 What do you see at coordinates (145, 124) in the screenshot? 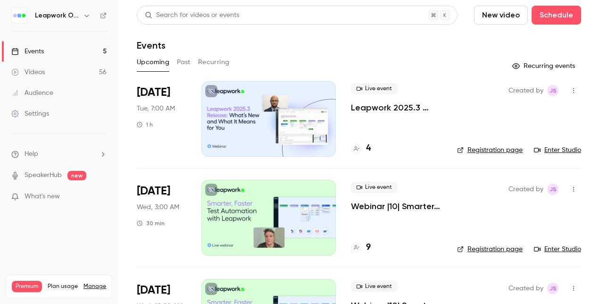
I see `div: 1 h` at bounding box center [145, 124].